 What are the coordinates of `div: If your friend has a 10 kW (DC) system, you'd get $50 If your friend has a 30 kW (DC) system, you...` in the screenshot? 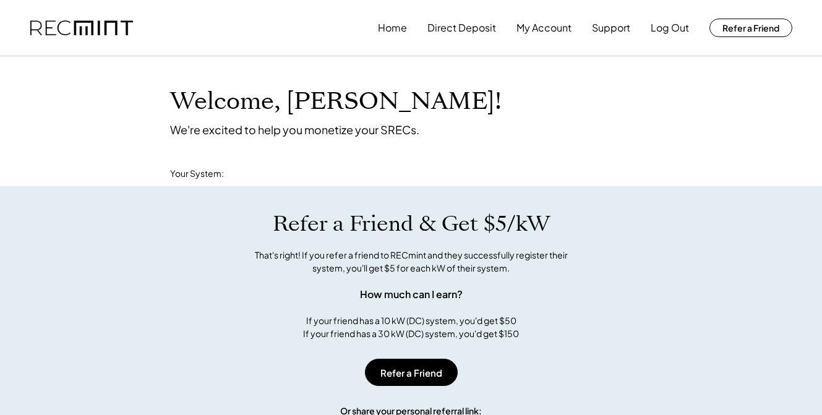 It's located at (411, 327).